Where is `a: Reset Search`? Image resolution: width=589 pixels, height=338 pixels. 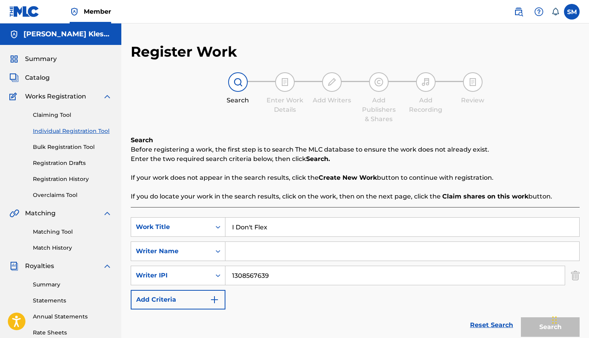
a: Reset Search is located at coordinates (491, 325).